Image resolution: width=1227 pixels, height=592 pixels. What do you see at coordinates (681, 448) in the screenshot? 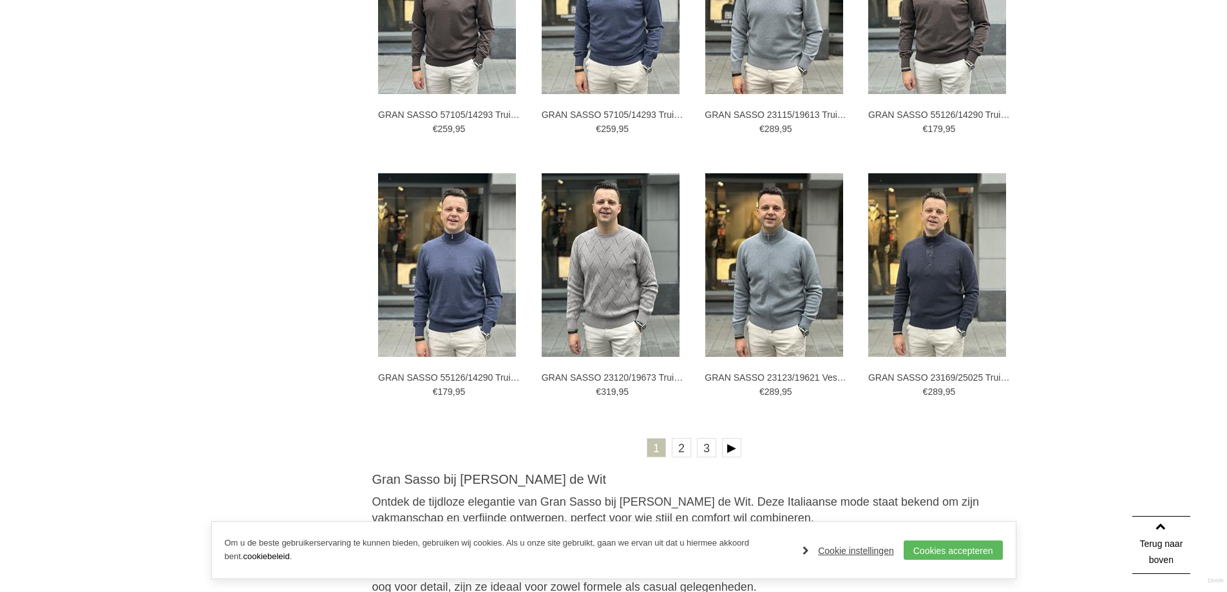
I see `a: 2` at bounding box center [681, 448].